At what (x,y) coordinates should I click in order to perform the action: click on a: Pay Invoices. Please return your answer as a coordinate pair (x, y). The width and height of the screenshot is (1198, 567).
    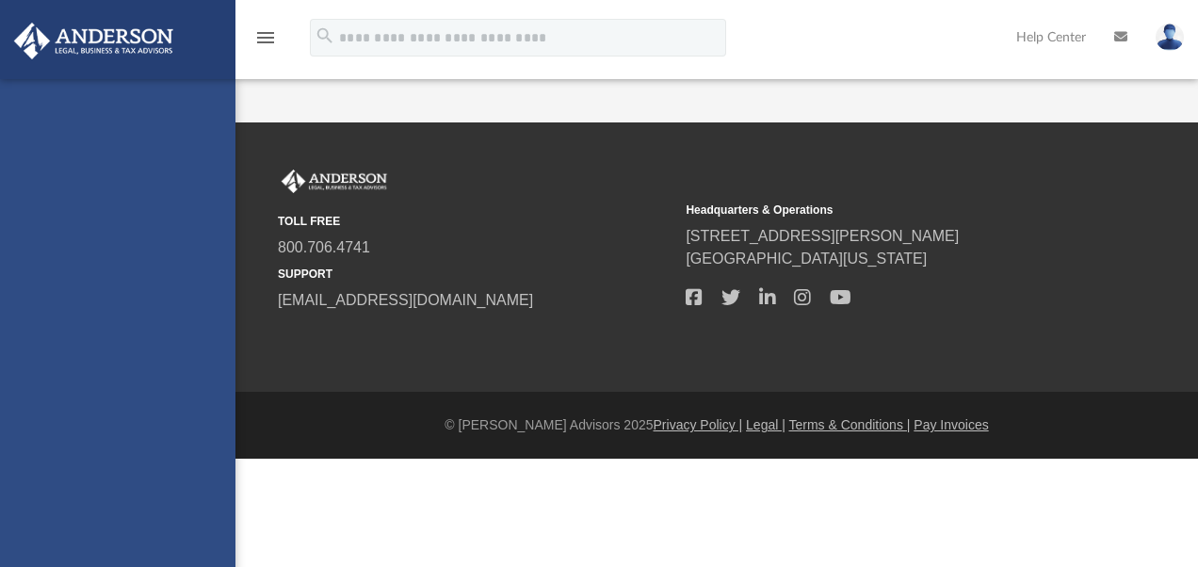
    Looking at the image, I should click on (950, 425).